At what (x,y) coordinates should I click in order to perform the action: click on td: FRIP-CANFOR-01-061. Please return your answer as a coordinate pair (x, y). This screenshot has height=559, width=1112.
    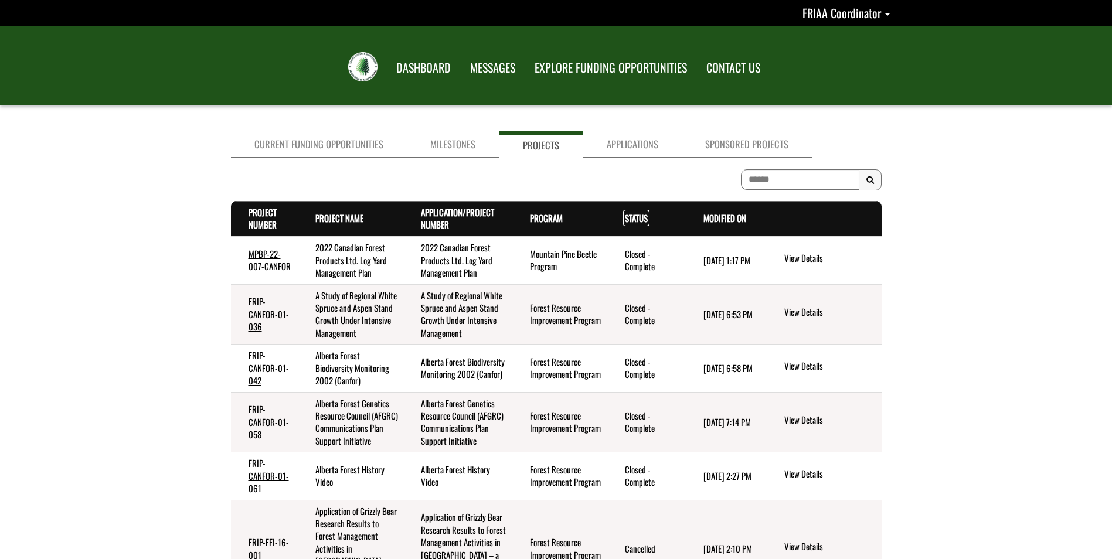
    Looking at the image, I should click on (264, 476).